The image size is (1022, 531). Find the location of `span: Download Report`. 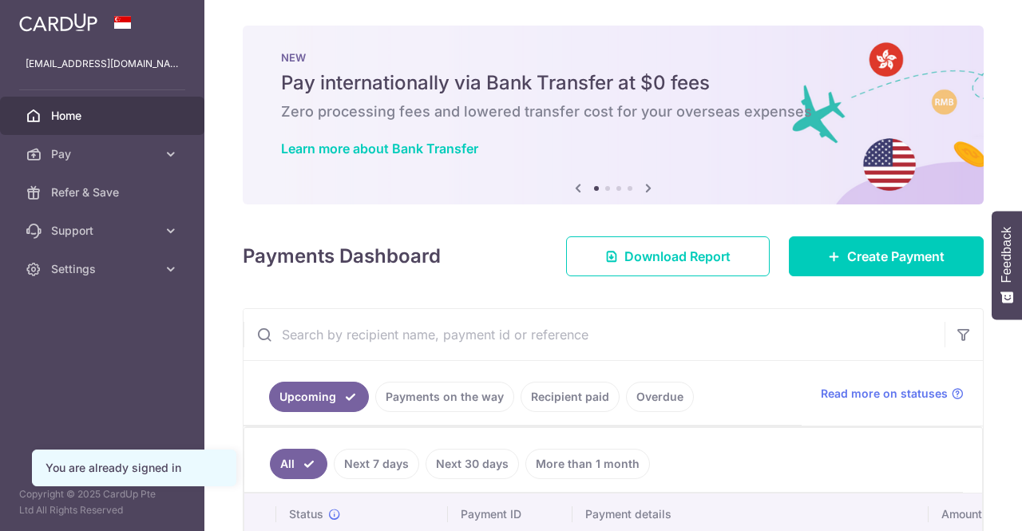

span: Download Report is located at coordinates (677, 256).